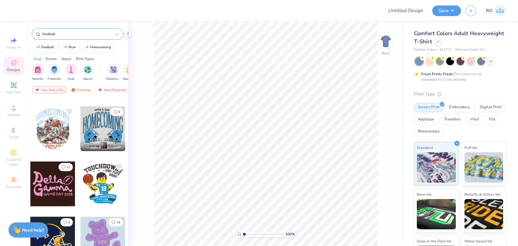  Describe the element at coordinates (54, 70) in the screenshot. I see `img: Fraternity Image` at that location.